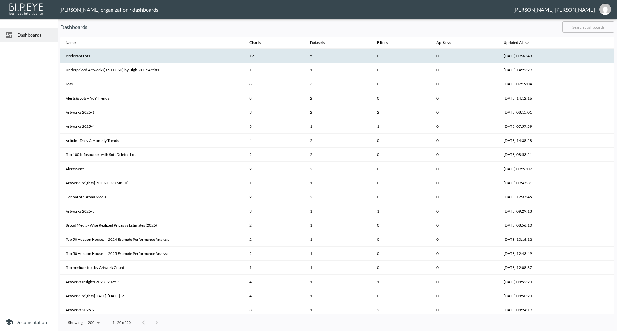 The width and height of the screenshot is (617, 331). Describe the element at coordinates (537, 98) in the screenshot. I see `th: 2025-08-21, 14:12:16` at that location.